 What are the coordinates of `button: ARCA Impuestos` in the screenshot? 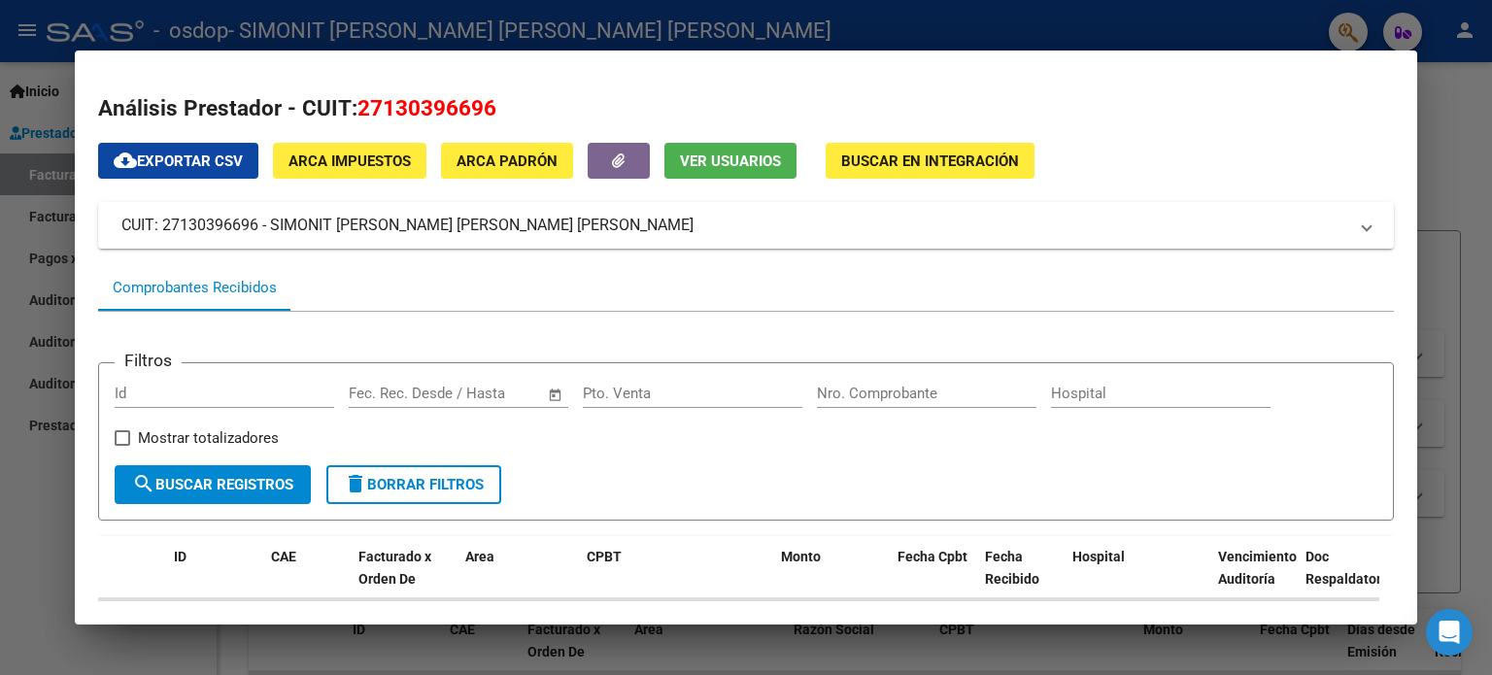 It's located at (350, 160).